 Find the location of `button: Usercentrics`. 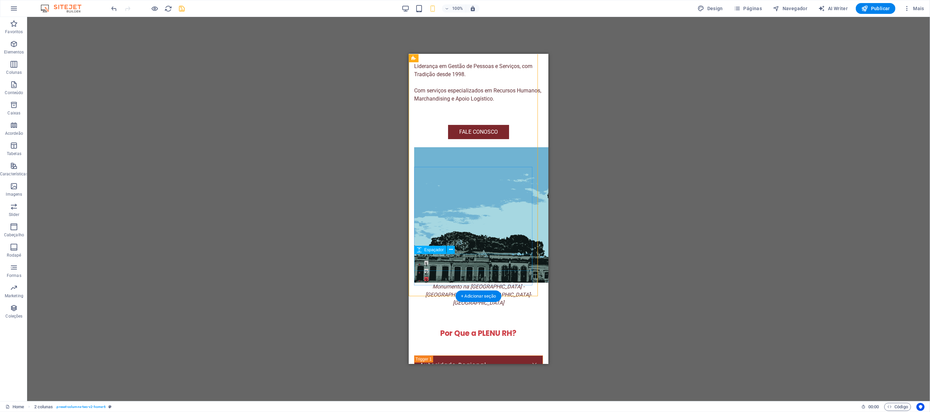

button: Usercentrics is located at coordinates (920, 407).